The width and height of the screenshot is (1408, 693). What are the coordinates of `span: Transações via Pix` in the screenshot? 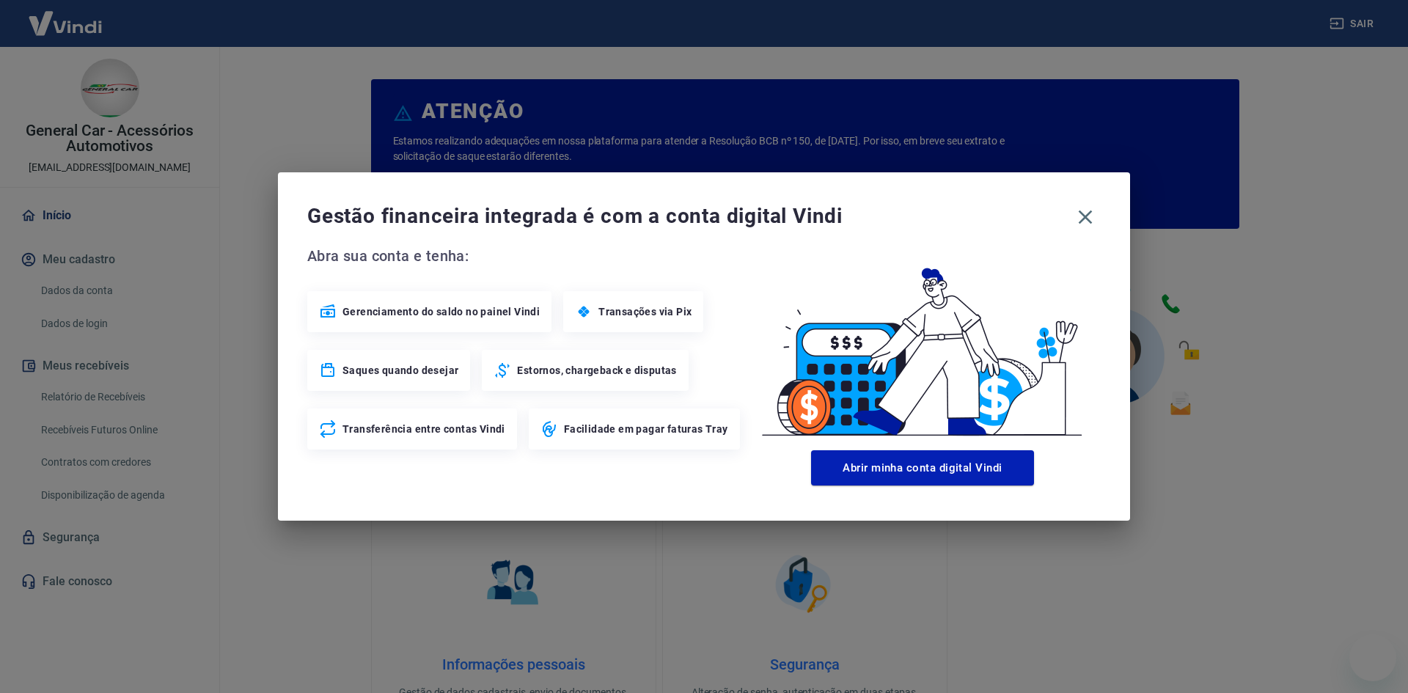 It's located at (645, 312).